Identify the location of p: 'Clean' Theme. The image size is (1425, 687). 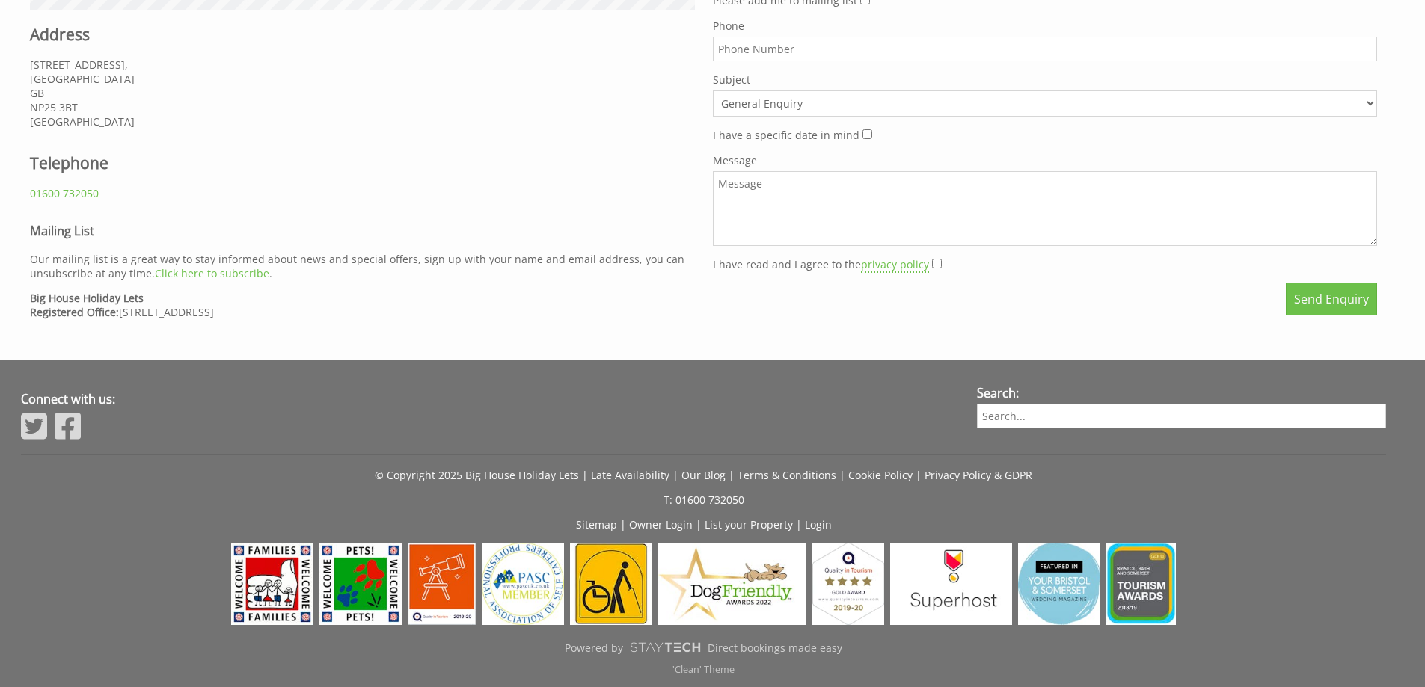
(703, 669).